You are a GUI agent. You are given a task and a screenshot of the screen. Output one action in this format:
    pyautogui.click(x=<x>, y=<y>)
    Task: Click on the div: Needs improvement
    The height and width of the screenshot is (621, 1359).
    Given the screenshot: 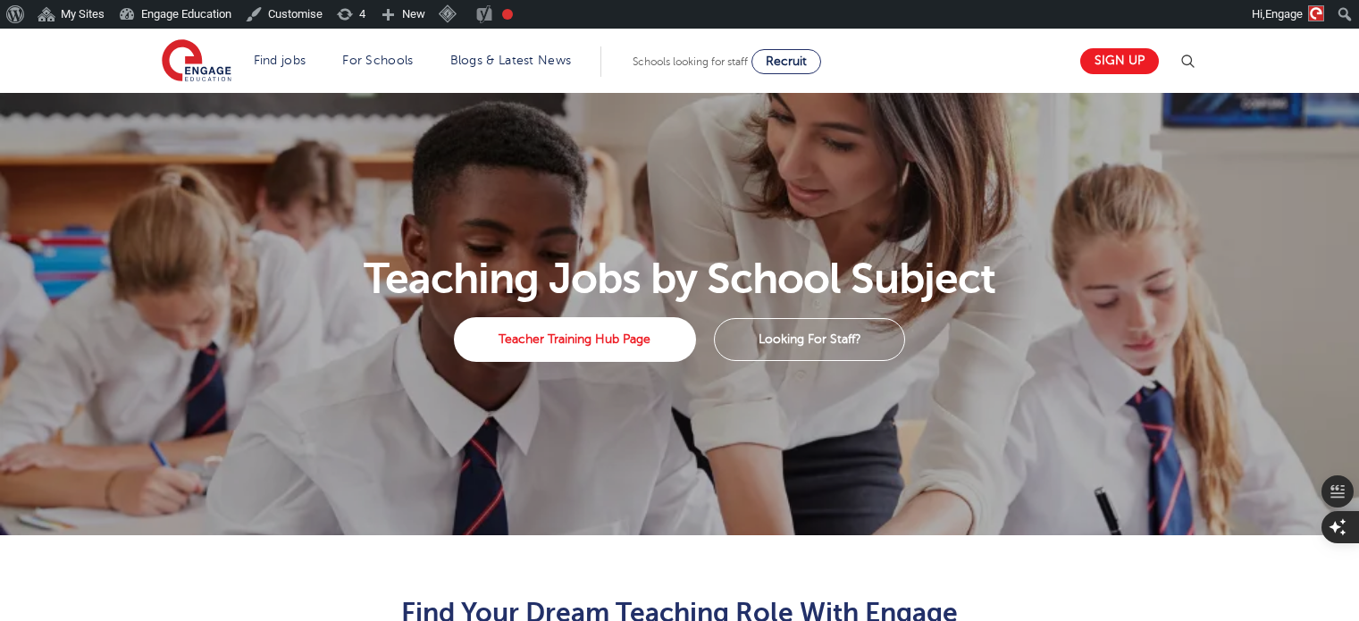 What is the action you would take?
    pyautogui.click(x=508, y=14)
    